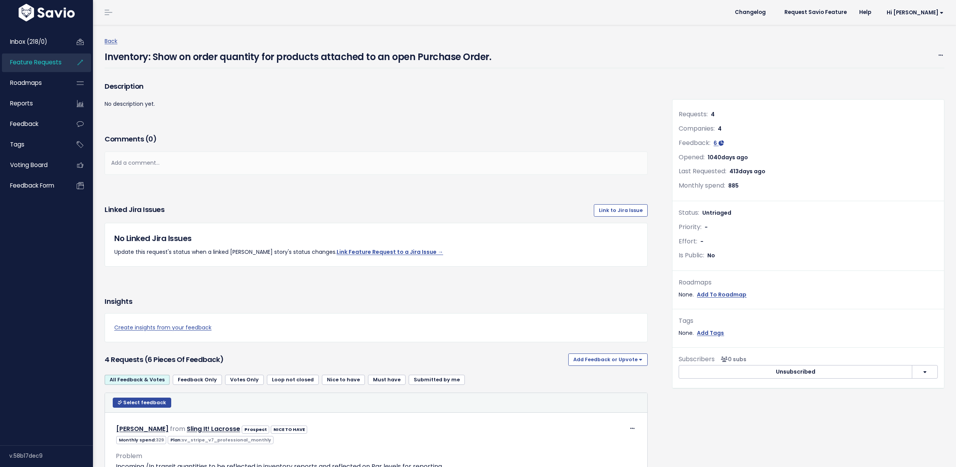 The image size is (956, 467). I want to click on span: Feedback form, so click(32, 185).